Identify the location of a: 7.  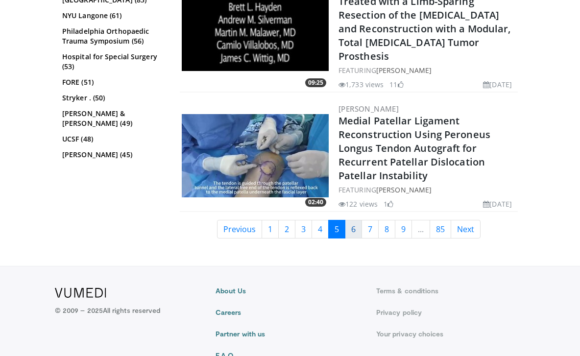
(370, 229).